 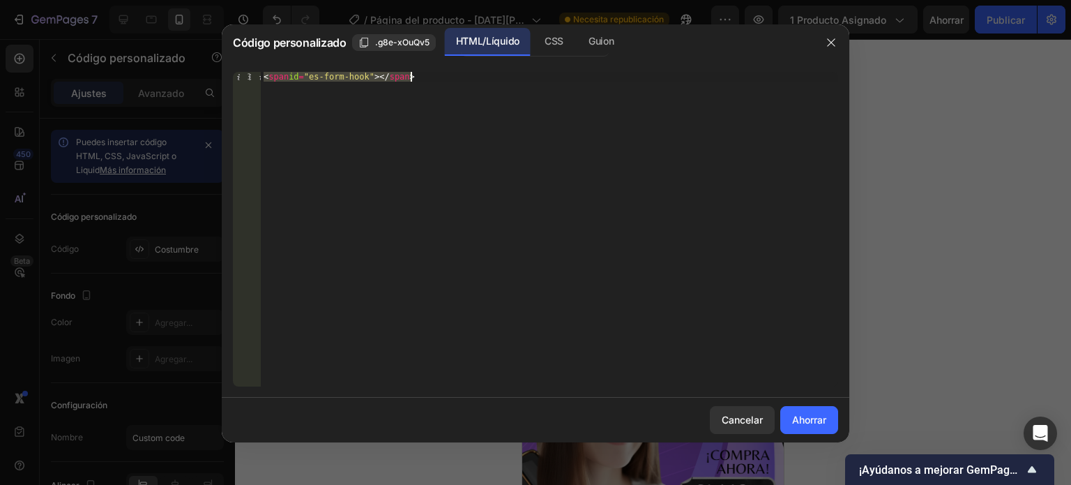 What do you see at coordinates (554, 40) in the screenshot?
I see `font: CSS` at bounding box center [554, 40].